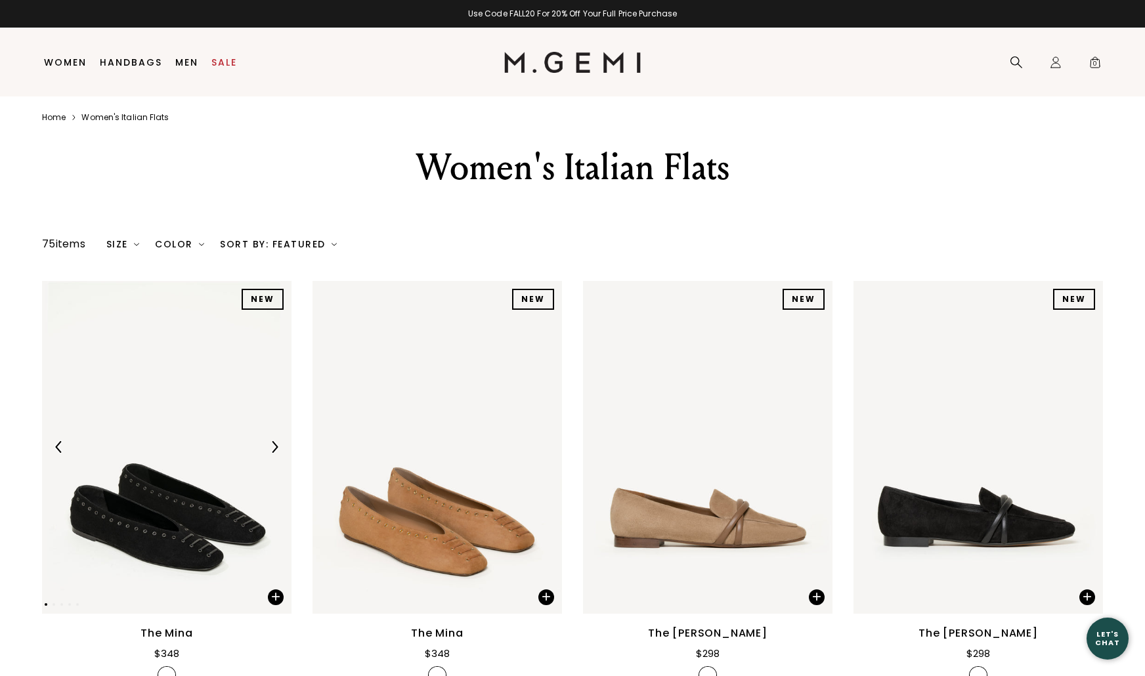 Image resolution: width=1145 pixels, height=676 pixels. I want to click on div: Women's Italian Flats, so click(572, 167).